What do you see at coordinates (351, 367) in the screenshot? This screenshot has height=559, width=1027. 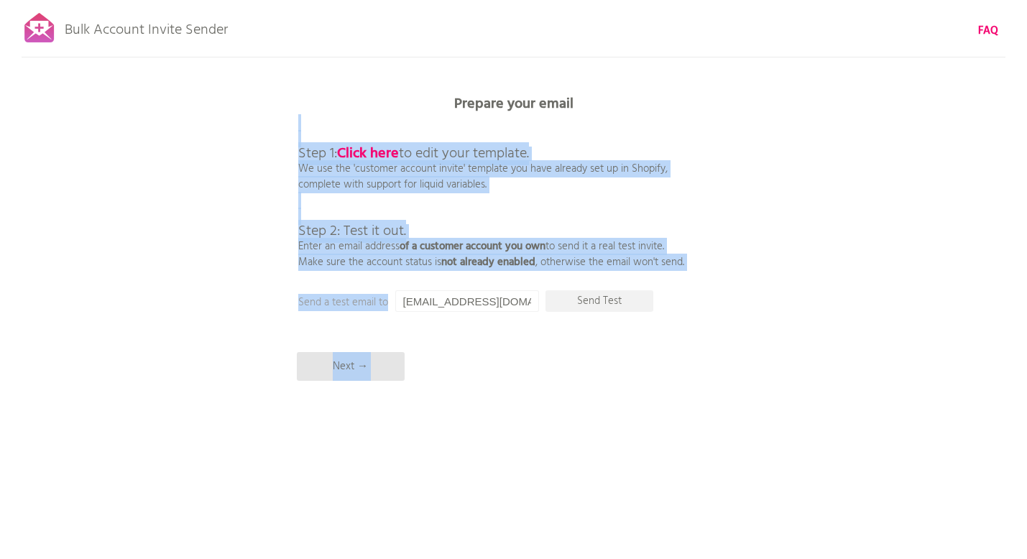 I see `p: Next →` at bounding box center [351, 367].